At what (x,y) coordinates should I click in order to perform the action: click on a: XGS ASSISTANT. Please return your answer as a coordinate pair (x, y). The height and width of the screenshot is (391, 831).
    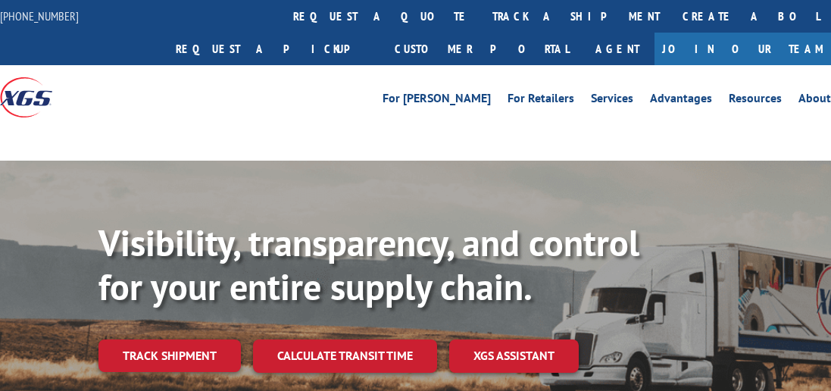
    Looking at the image, I should click on (513, 355).